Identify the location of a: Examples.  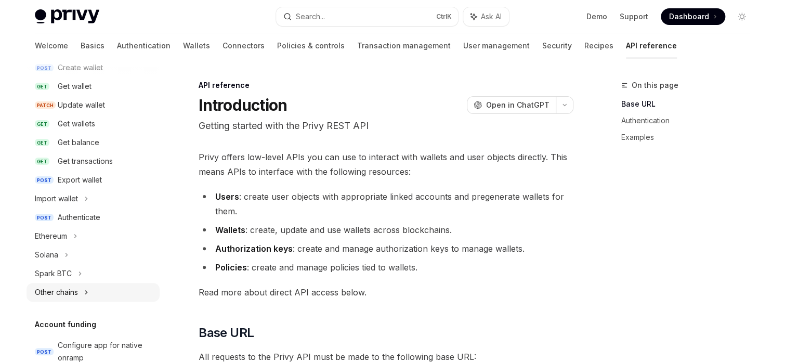
(690, 137).